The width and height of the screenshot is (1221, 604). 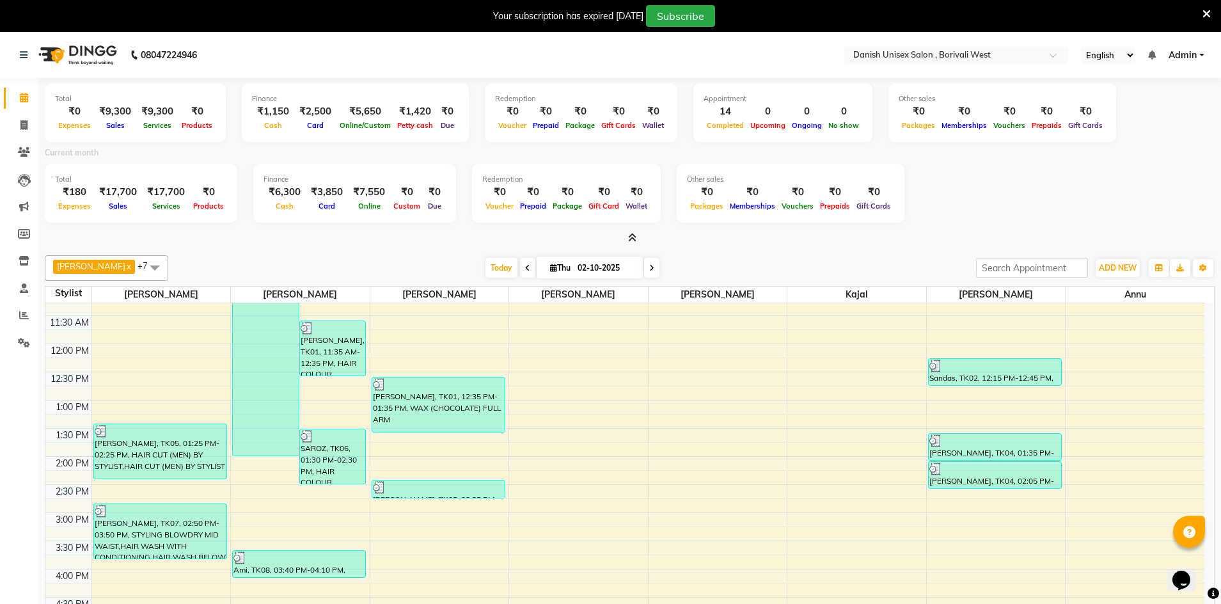 What do you see at coordinates (783, 98) in the screenshot?
I see `div: Appointment` at bounding box center [783, 98].